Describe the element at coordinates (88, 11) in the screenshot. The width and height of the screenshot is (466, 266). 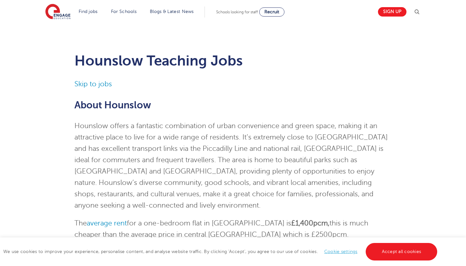
I see `a: Find jobs` at that location.